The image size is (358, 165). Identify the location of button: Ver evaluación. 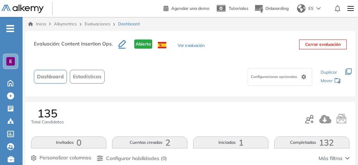
(191, 46).